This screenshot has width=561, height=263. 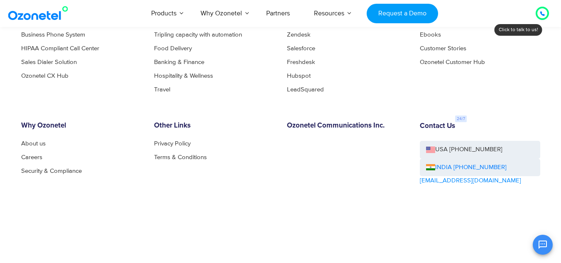 What do you see at coordinates (305, 89) in the screenshot?
I see `a: LeadSquared` at bounding box center [305, 89].